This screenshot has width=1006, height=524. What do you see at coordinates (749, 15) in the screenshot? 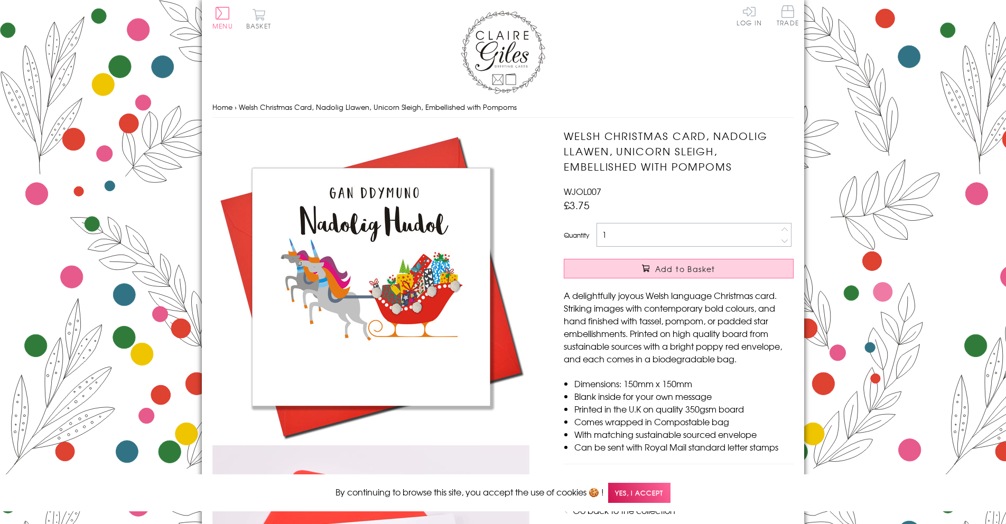
I see `a: Log In` at bounding box center [749, 15].